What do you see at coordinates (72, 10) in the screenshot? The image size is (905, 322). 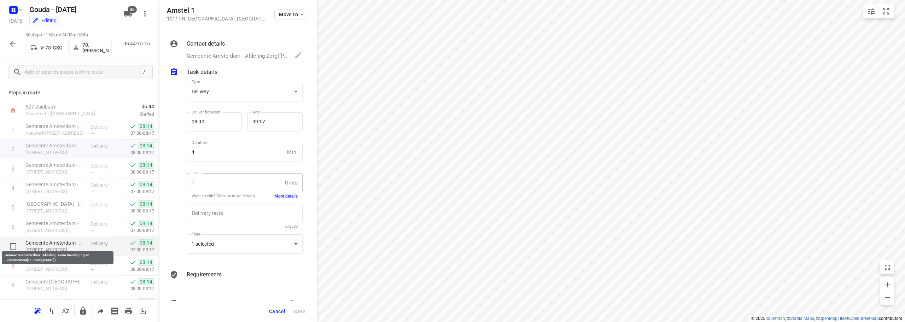 I see `h5: Rename` at bounding box center [72, 10].